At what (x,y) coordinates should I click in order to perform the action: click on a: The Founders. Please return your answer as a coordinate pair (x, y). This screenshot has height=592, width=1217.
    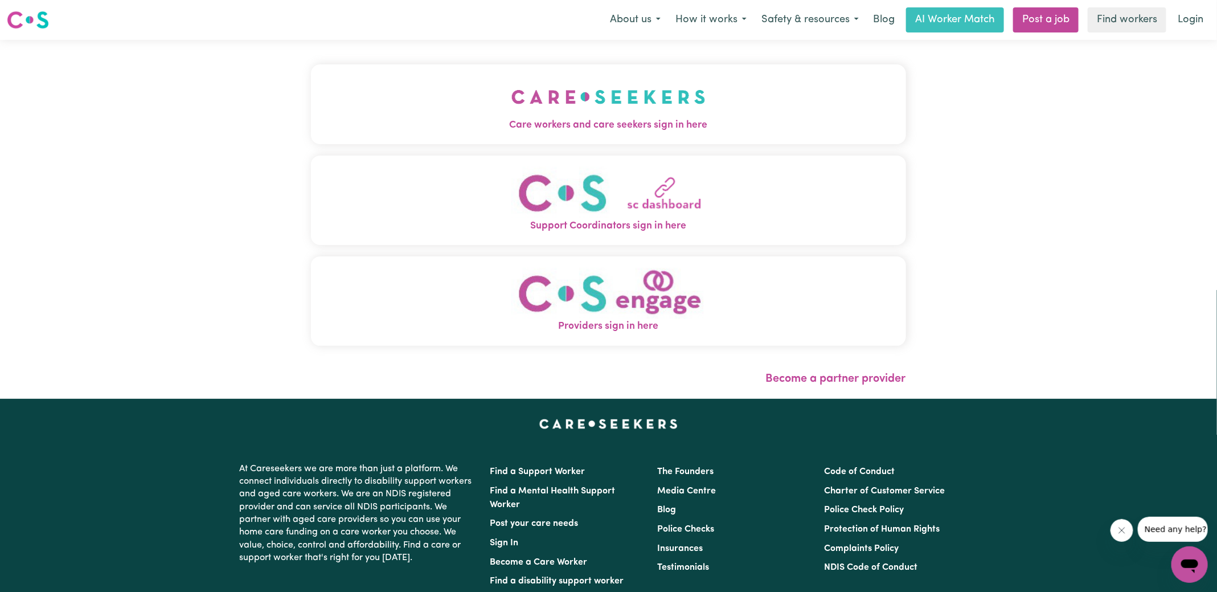
    Looking at the image, I should click on (685, 471).